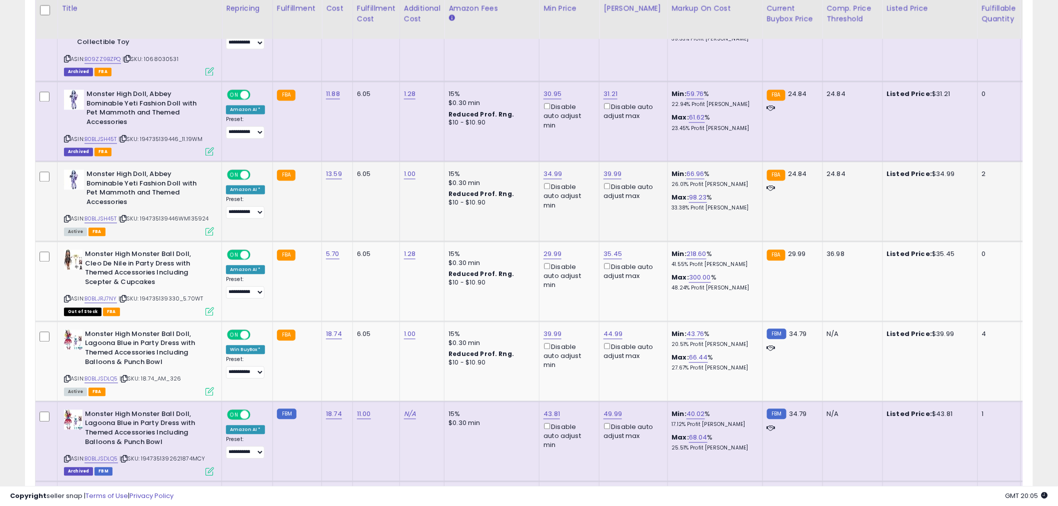 This screenshot has width=1058, height=506. What do you see at coordinates (247, 8) in the screenshot?
I see `div: Repricing` at bounding box center [247, 8].